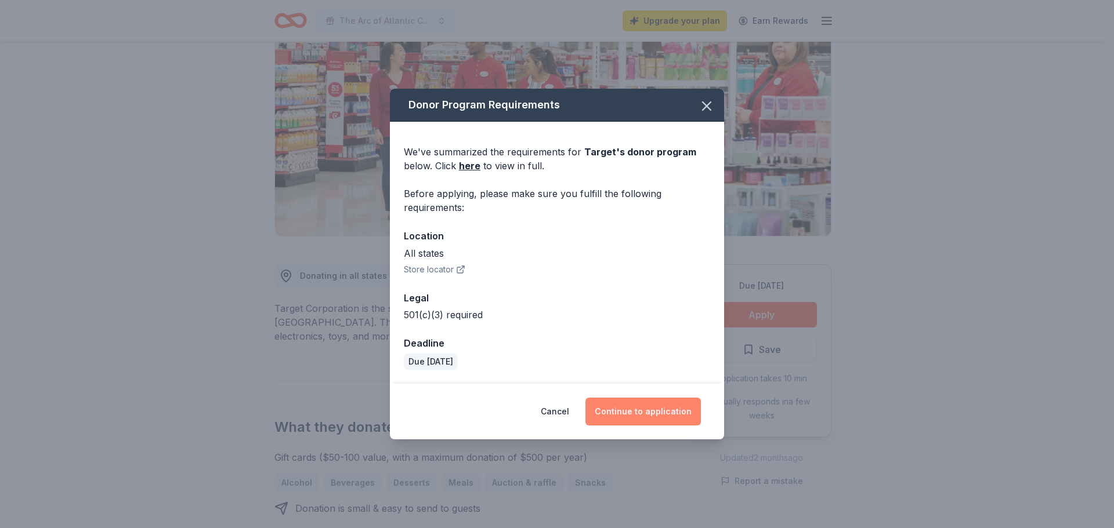  What do you see at coordinates (557, 236) in the screenshot?
I see `div: Location` at bounding box center [557, 236].